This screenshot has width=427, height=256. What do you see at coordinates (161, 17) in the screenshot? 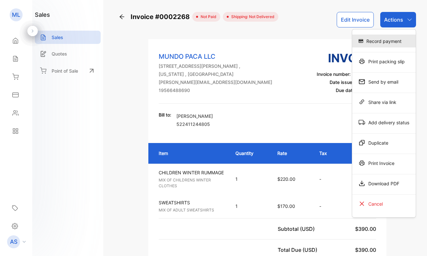
I see `span: Invoice #0002268` at bounding box center [161, 17].